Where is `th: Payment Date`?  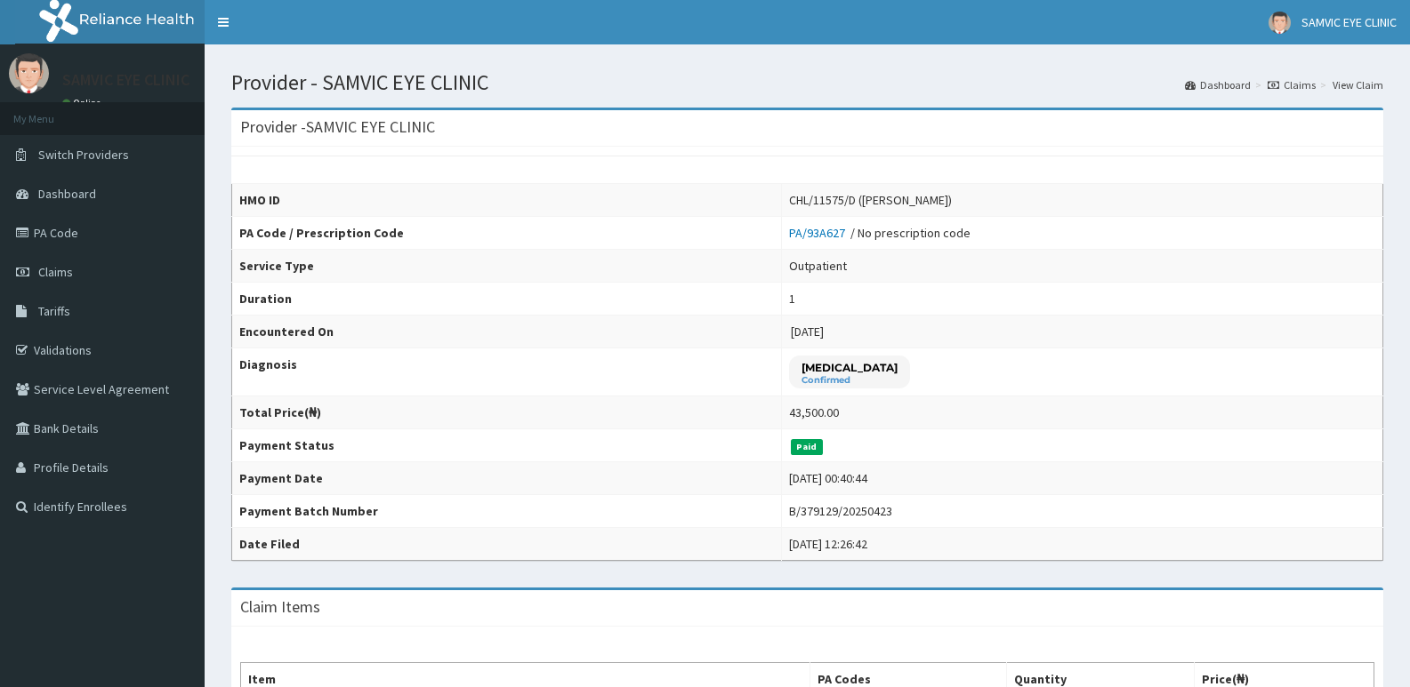
th: Payment Date is located at coordinates (507, 478).